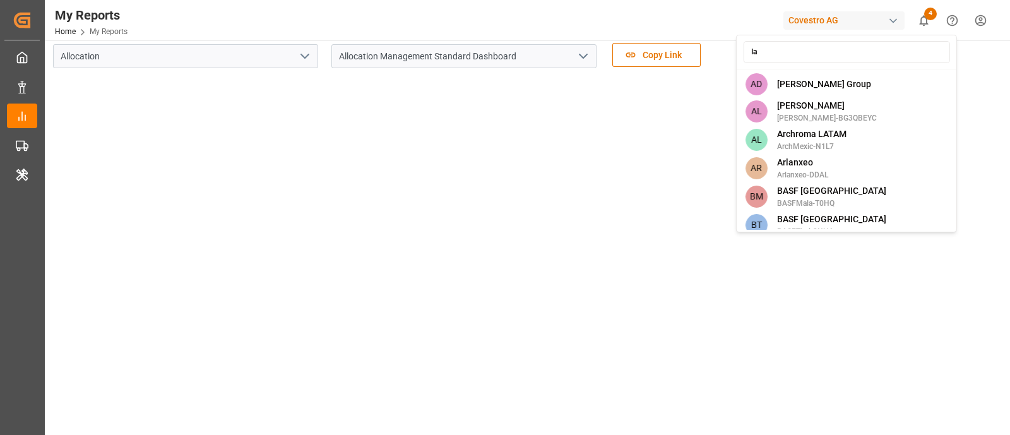 This screenshot has height=435, width=1010. I want to click on input: Search an account..., so click(846, 52).